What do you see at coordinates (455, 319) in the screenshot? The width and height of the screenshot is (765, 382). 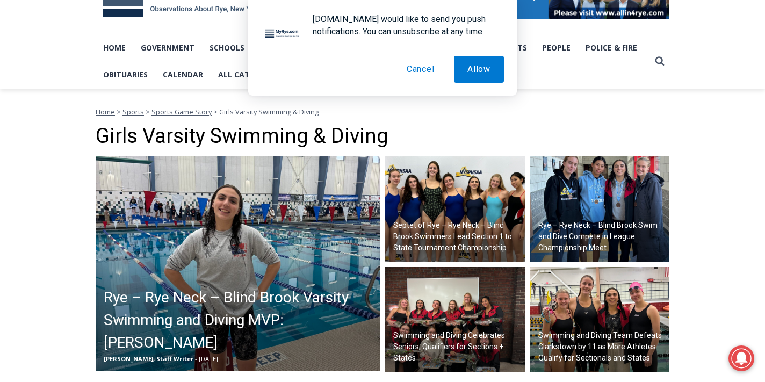 I see `a: Swimming and Diving Celebrates Seniors; Qualifiers for Sections + States` at bounding box center [455, 319].